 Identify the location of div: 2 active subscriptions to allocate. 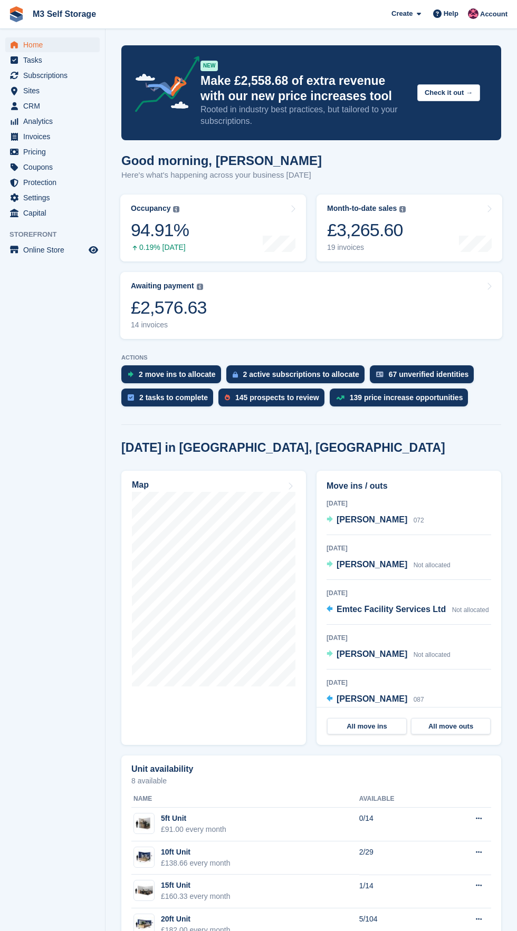
(301, 374).